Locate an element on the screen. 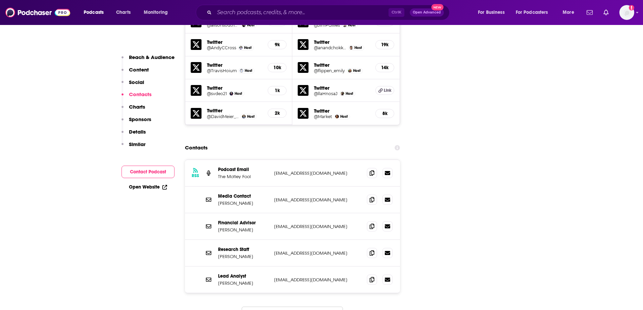 The width and height of the screenshot is (643, 310). p: Contacts is located at coordinates (140, 94).